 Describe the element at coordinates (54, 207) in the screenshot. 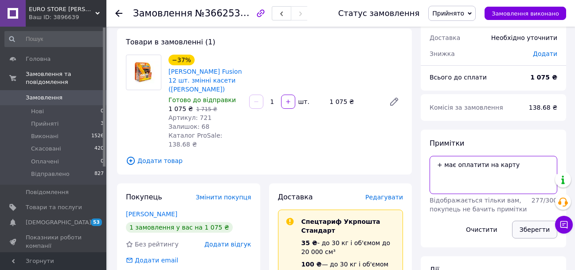

I see `span: Товари та послуги` at that location.